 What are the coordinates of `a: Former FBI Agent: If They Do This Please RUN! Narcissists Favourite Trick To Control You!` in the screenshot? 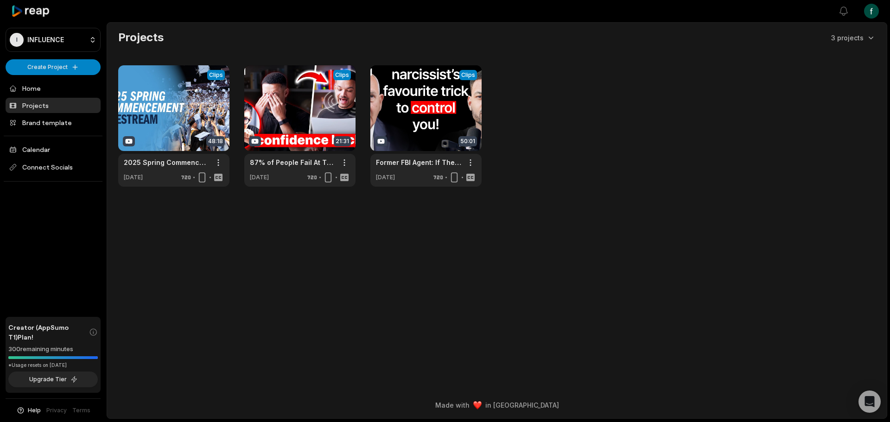 It's located at (419, 162).